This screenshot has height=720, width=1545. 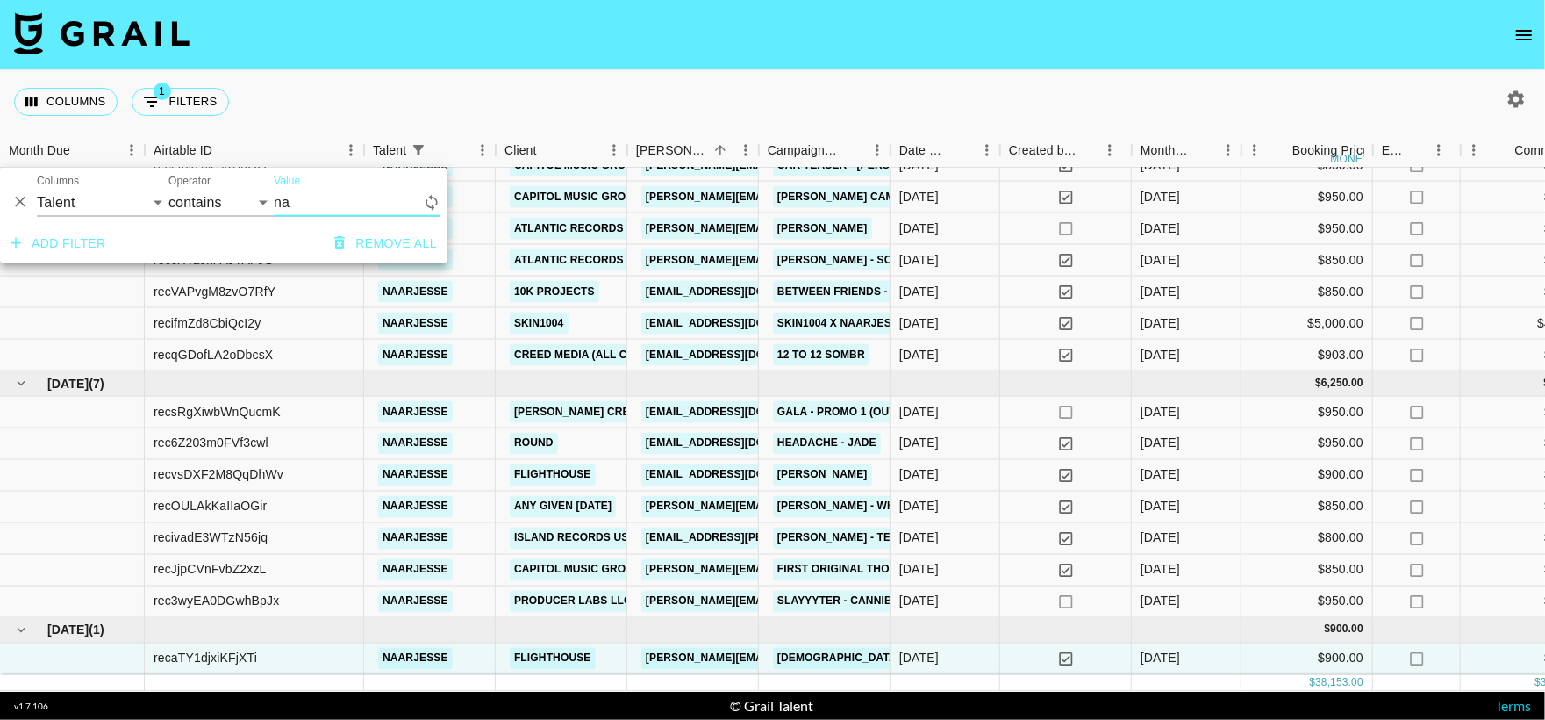 I want to click on div: 16/9/2025, so click(x=919, y=569).